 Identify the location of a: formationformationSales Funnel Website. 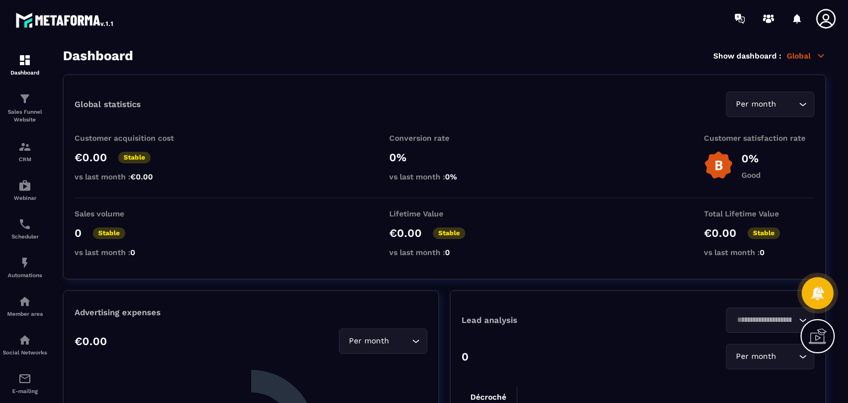
(25, 108).